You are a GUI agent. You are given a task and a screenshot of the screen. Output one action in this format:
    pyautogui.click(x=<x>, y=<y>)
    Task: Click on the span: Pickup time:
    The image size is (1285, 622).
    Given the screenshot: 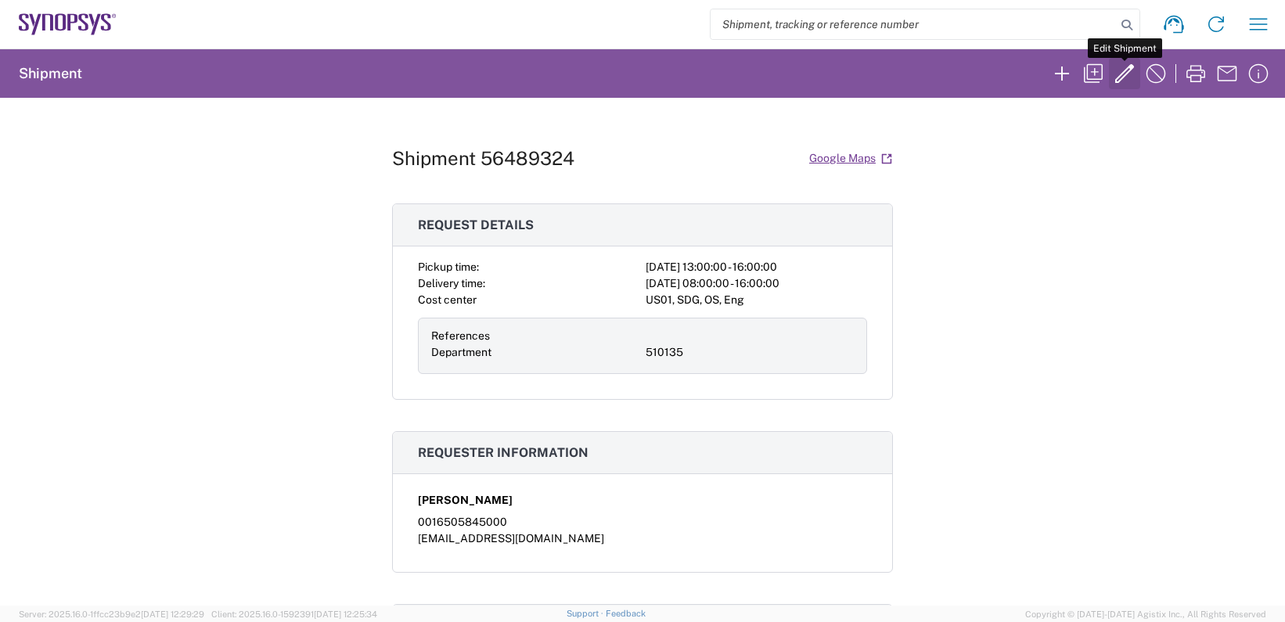 What is the action you would take?
    pyautogui.click(x=449, y=267)
    